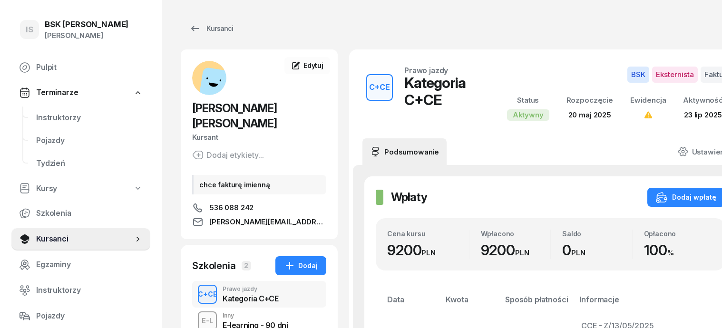 The height and width of the screenshot is (328, 722). What do you see at coordinates (259, 185) in the screenshot?
I see `div: chce fakturę imienną` at bounding box center [259, 185].